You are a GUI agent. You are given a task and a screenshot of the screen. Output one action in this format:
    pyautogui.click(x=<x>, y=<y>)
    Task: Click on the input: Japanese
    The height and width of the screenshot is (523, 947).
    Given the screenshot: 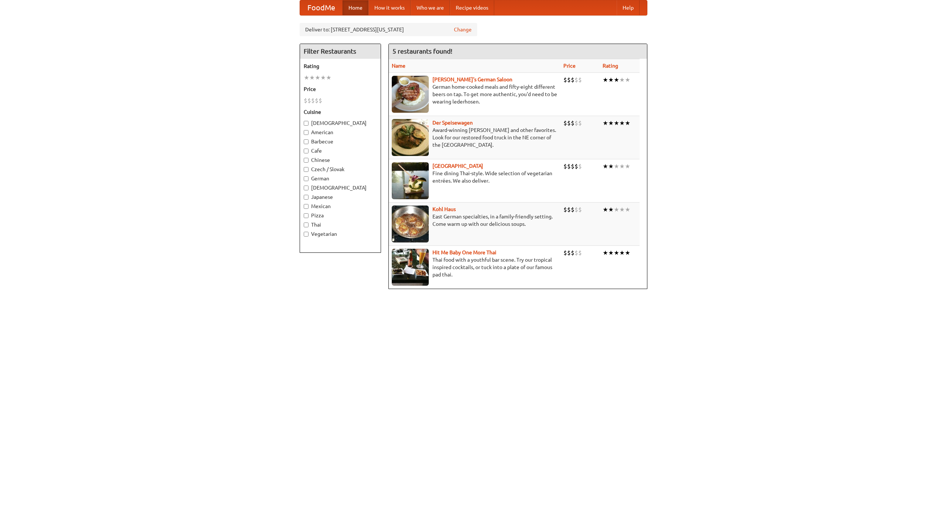 What is the action you would take?
    pyautogui.click(x=306, y=197)
    